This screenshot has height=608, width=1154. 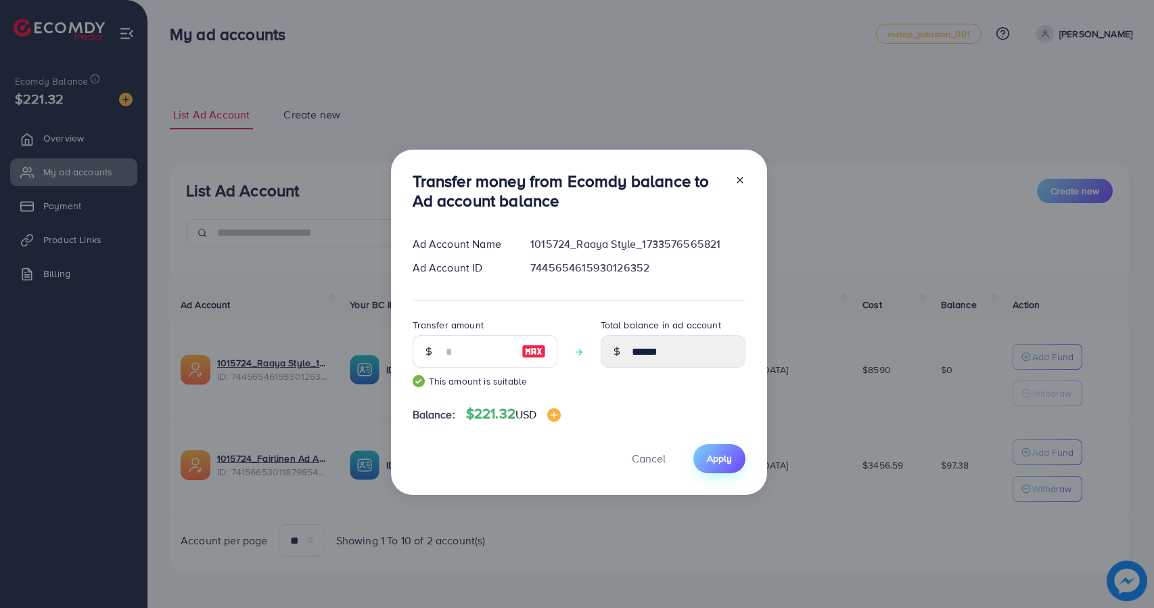 What do you see at coordinates (526, 414) in the screenshot?
I see `span: USD` at bounding box center [526, 414].